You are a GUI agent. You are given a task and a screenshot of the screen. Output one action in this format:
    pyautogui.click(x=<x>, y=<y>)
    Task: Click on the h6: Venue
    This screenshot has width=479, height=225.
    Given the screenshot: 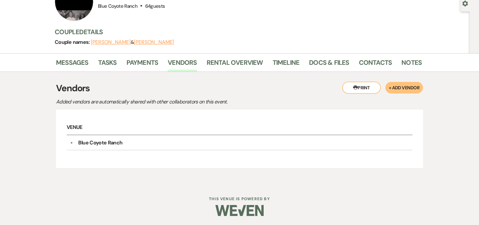 What is the action you would take?
    pyautogui.click(x=239, y=127)
    